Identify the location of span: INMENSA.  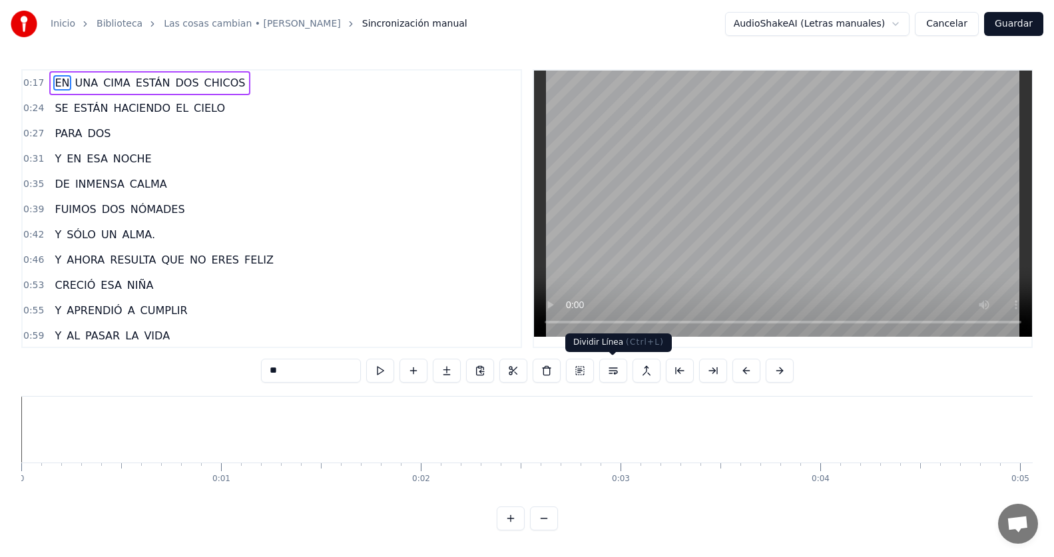
(100, 184).